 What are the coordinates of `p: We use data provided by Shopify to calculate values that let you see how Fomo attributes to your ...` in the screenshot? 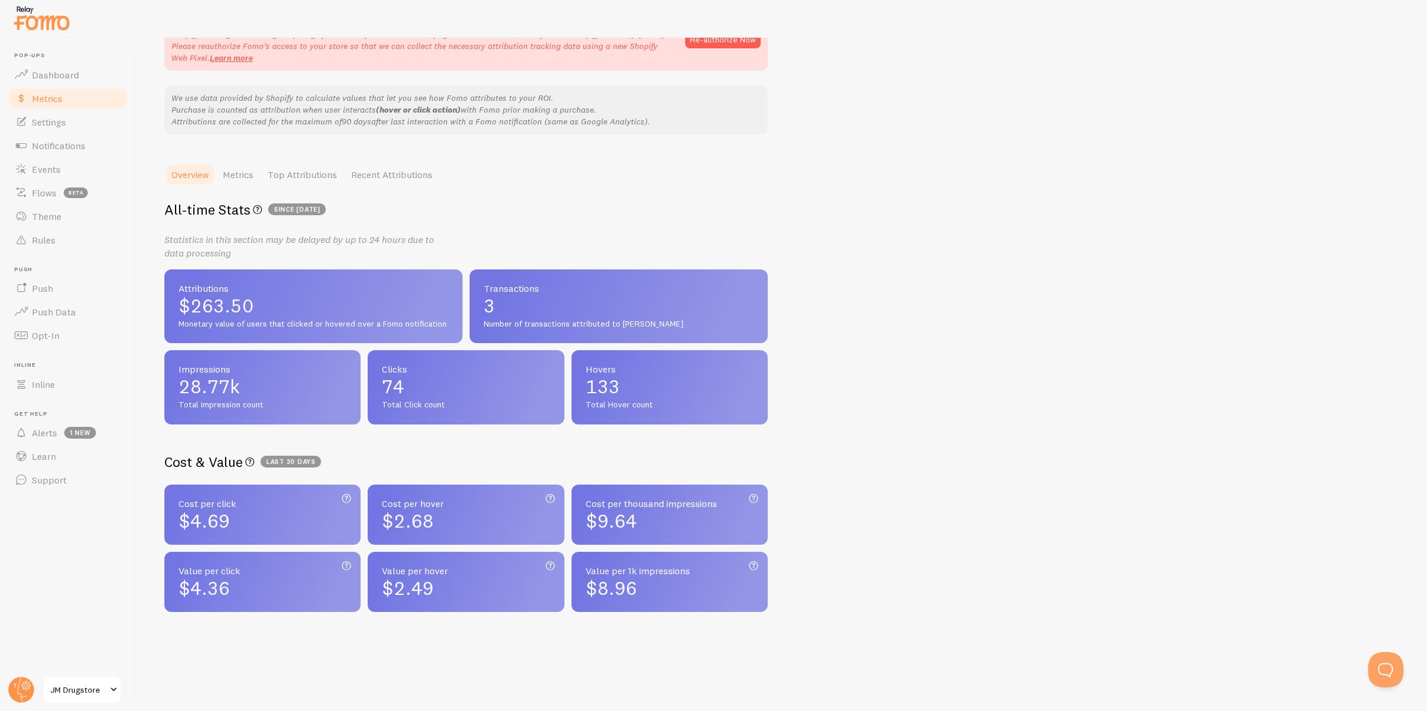 It's located at (466, 110).